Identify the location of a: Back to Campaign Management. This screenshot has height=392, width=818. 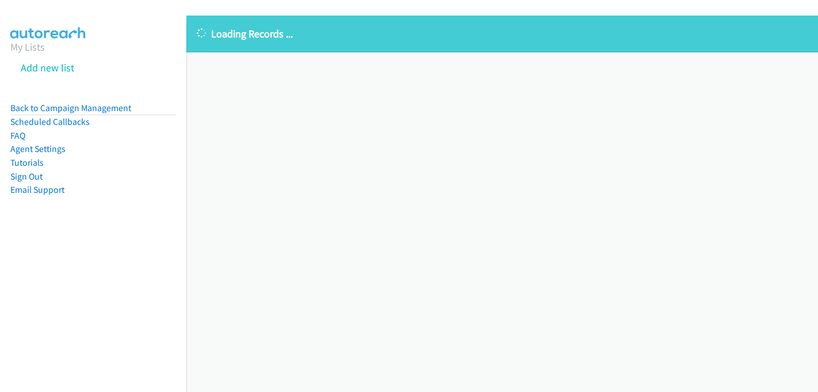
(71, 108).